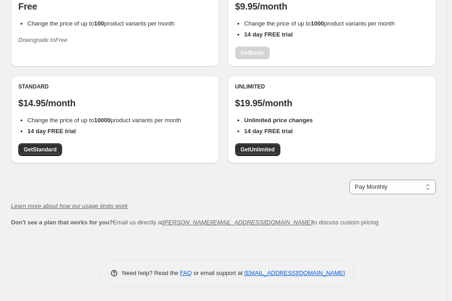 This screenshot has width=452, height=301. What do you see at coordinates (69, 206) in the screenshot?
I see `i: Learn more about how our usage limits work` at bounding box center [69, 206].